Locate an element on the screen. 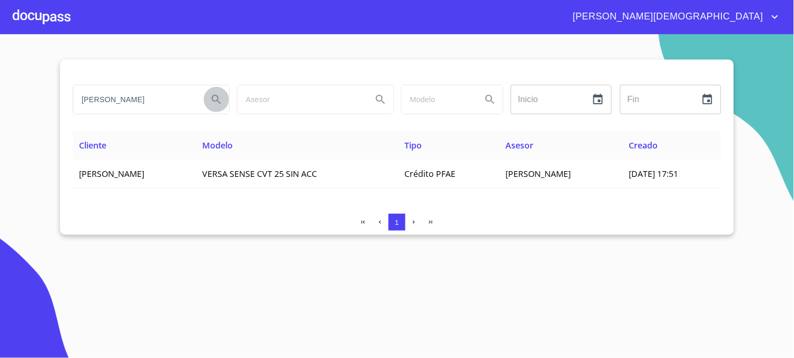  button: account of current user is located at coordinates (673, 17).